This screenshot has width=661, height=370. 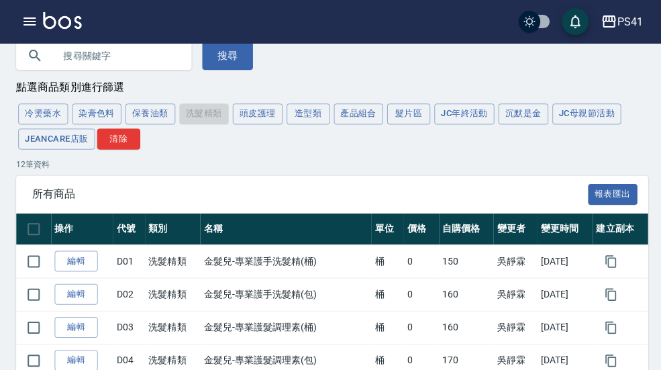 What do you see at coordinates (256, 113) in the screenshot?
I see `button: 頭皮護理` at bounding box center [256, 113].